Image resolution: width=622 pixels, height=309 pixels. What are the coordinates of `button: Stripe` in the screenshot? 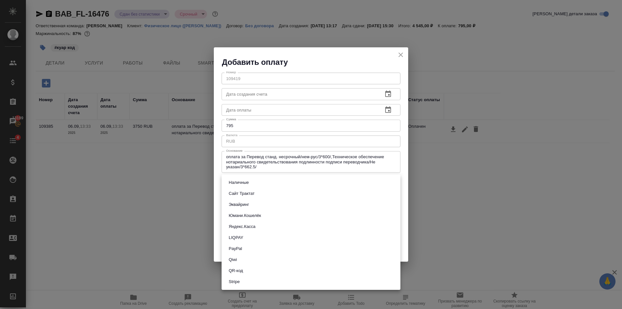 It's located at (234, 281).